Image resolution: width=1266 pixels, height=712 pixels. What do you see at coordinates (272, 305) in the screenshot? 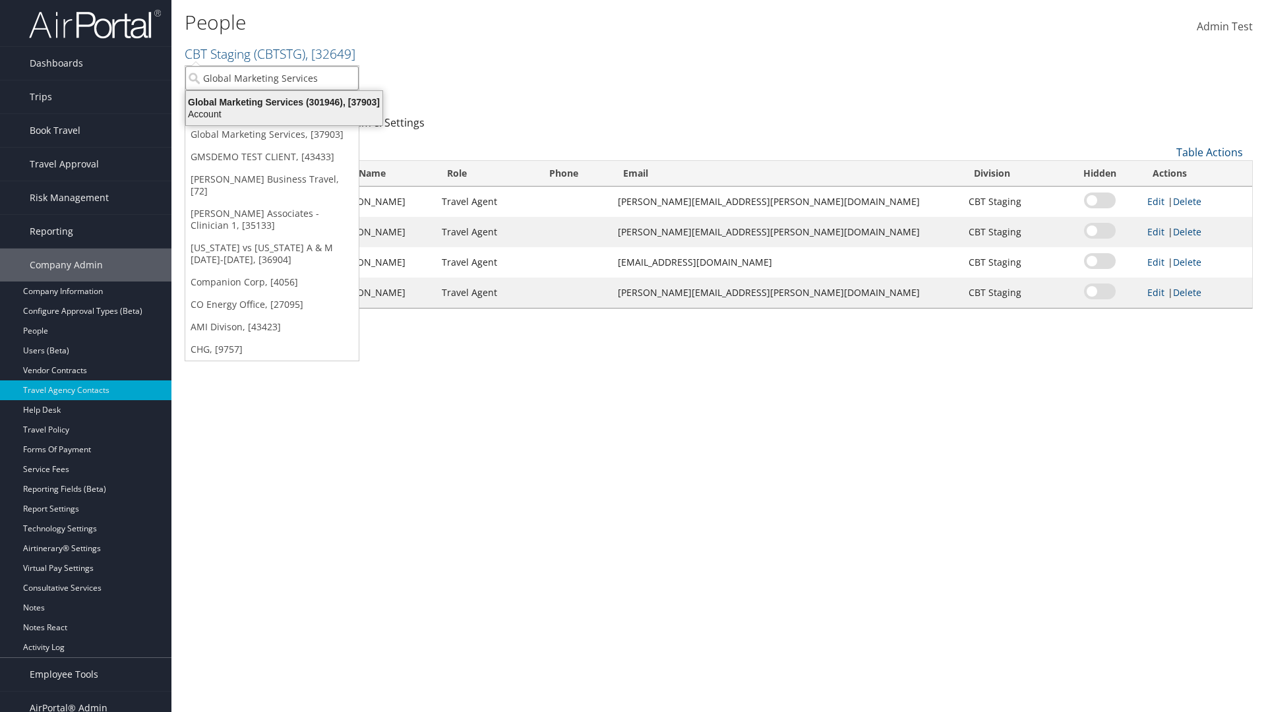
I see `a: CO Energy Office, [27095]` at bounding box center [272, 305].